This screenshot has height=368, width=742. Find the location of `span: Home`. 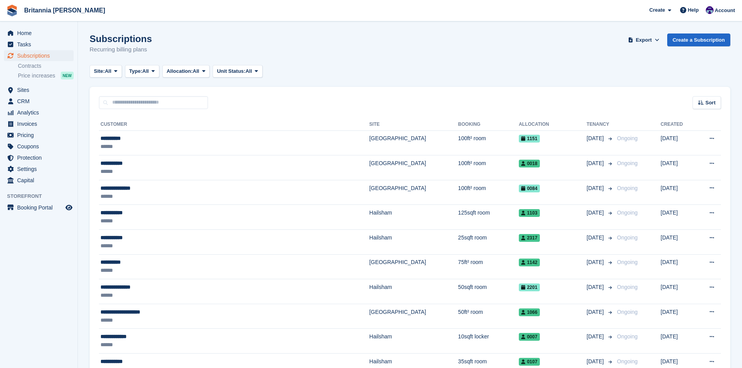

span: Home is located at coordinates (40, 33).